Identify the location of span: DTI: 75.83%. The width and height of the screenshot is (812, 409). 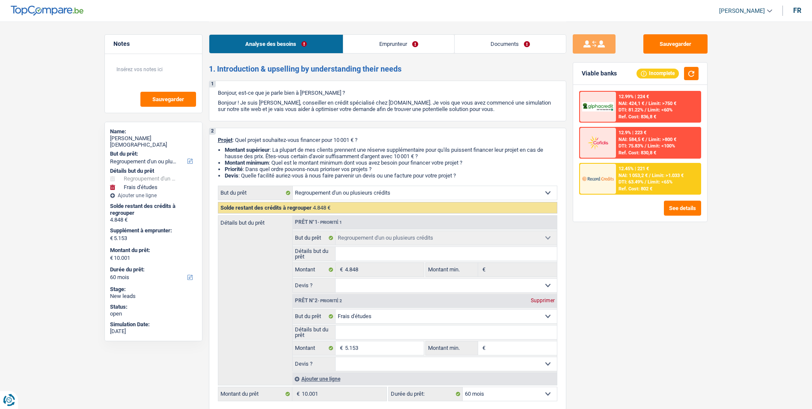
(631, 146).